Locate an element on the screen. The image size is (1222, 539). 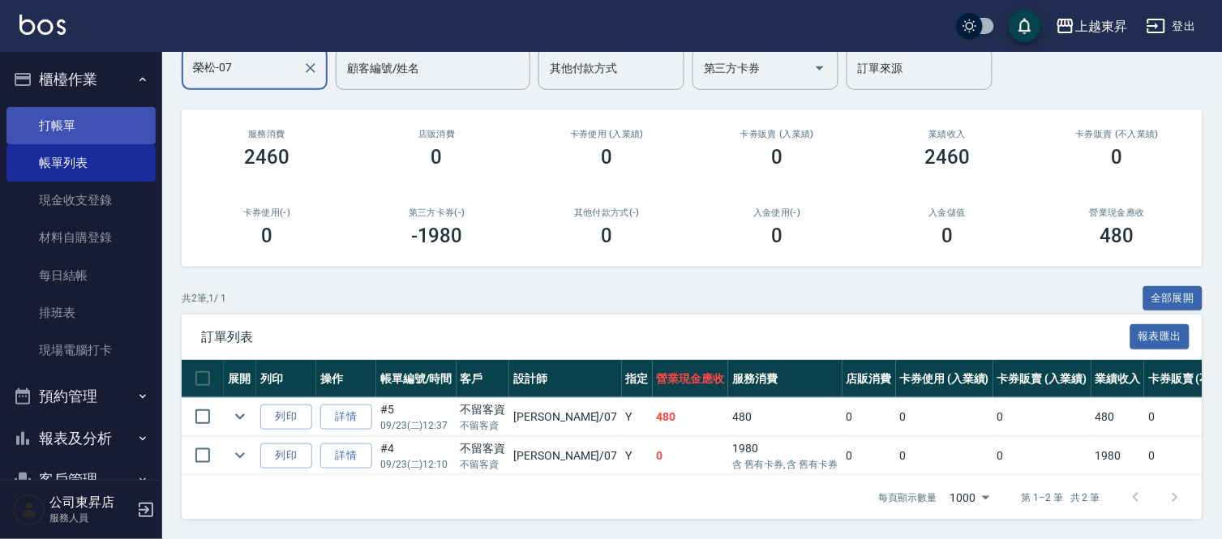
h2: 卡券販賣 (入業績) is located at coordinates (777, 134).